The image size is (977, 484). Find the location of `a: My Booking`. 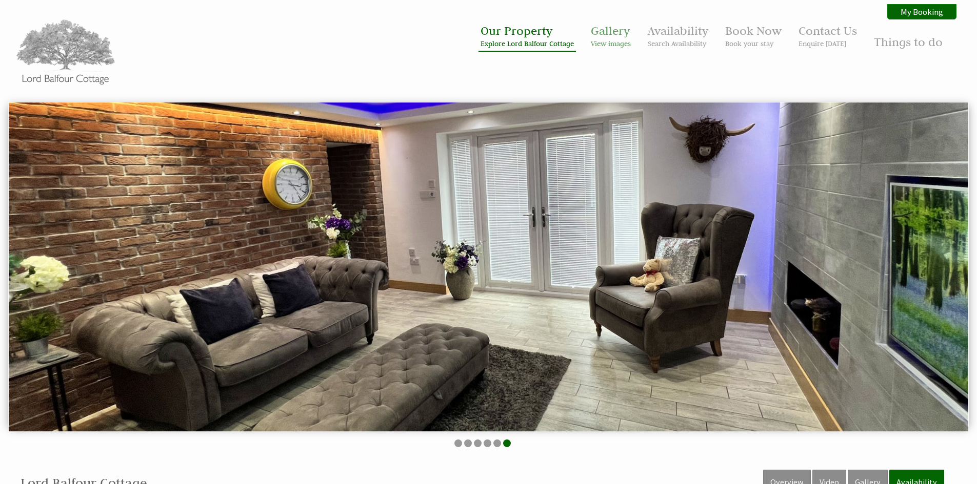

a: My Booking is located at coordinates (921, 12).